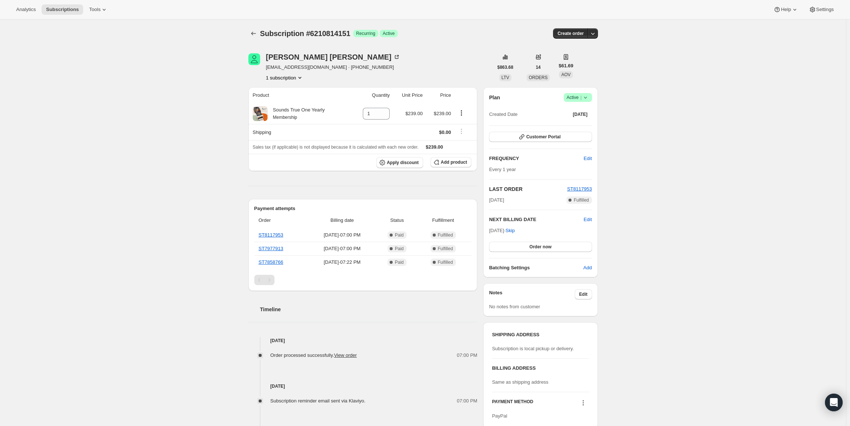 The height and width of the screenshot is (426, 850). I want to click on th: Price, so click(439, 95).